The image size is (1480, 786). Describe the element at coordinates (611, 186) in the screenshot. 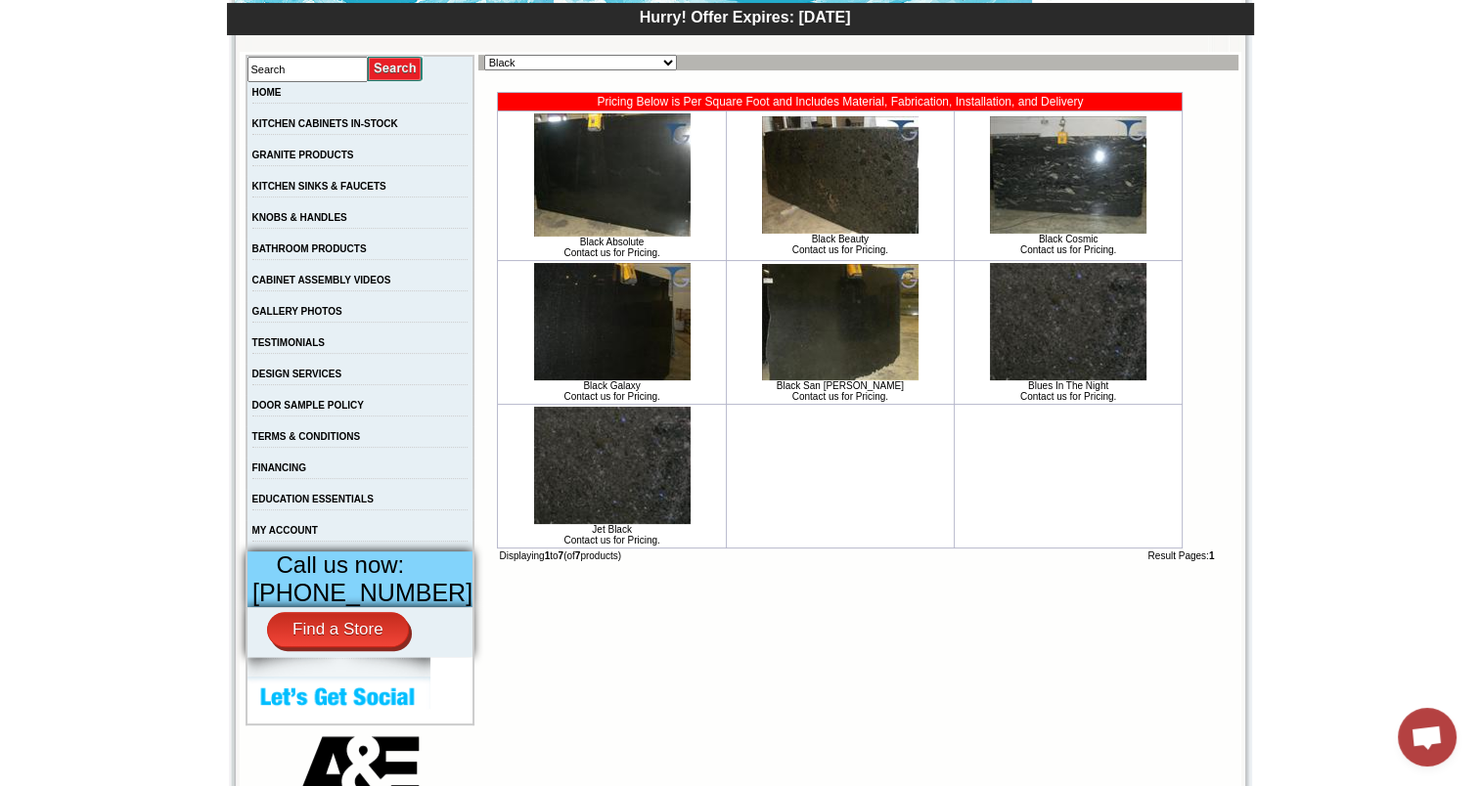

I see `td: Black Absolute Contact us for Pricing.` at that location.